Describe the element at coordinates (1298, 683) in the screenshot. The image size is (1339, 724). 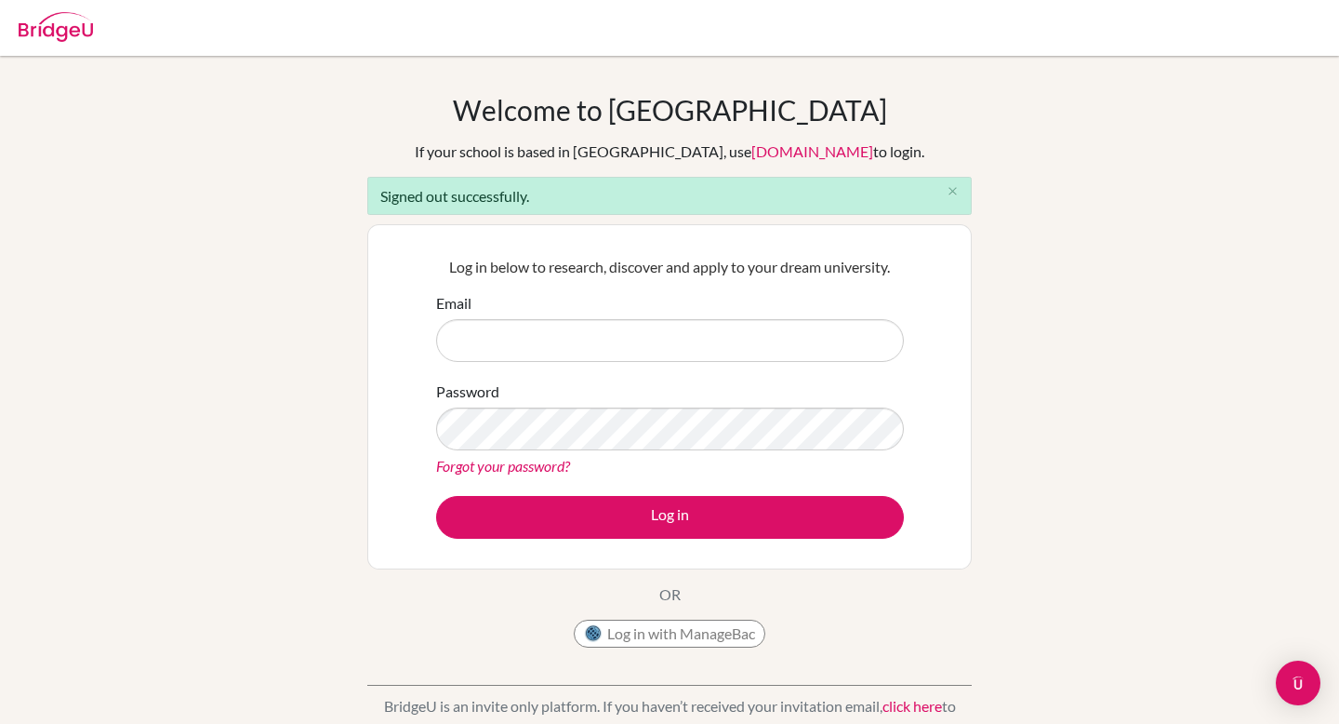
I see `div: Open Intercom Messenger` at that location.